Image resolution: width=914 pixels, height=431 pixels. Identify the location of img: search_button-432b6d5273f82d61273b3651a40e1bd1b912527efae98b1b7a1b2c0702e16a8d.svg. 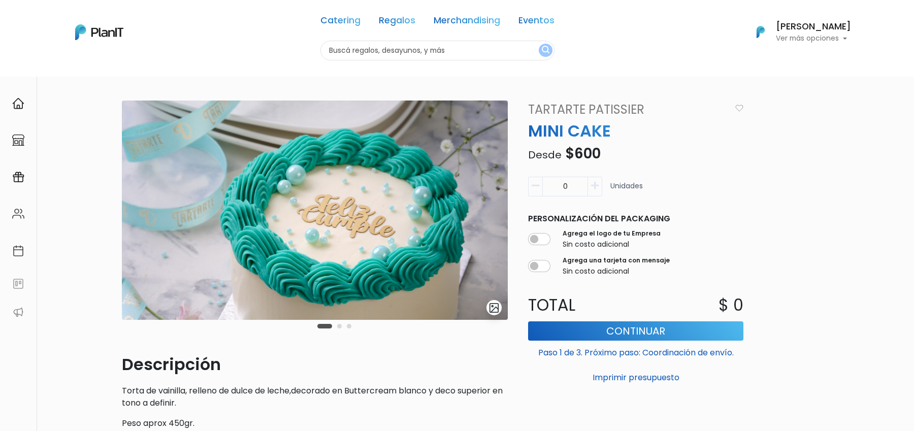
(546, 50).